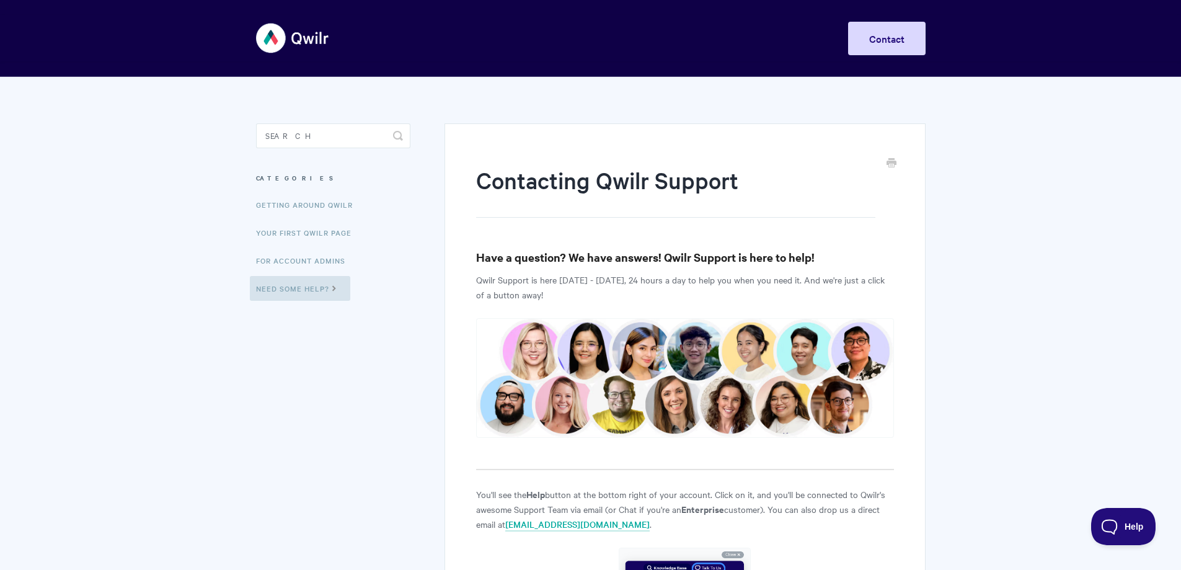  Describe the element at coordinates (305, 260) in the screenshot. I see `a: For Account Admins` at that location.